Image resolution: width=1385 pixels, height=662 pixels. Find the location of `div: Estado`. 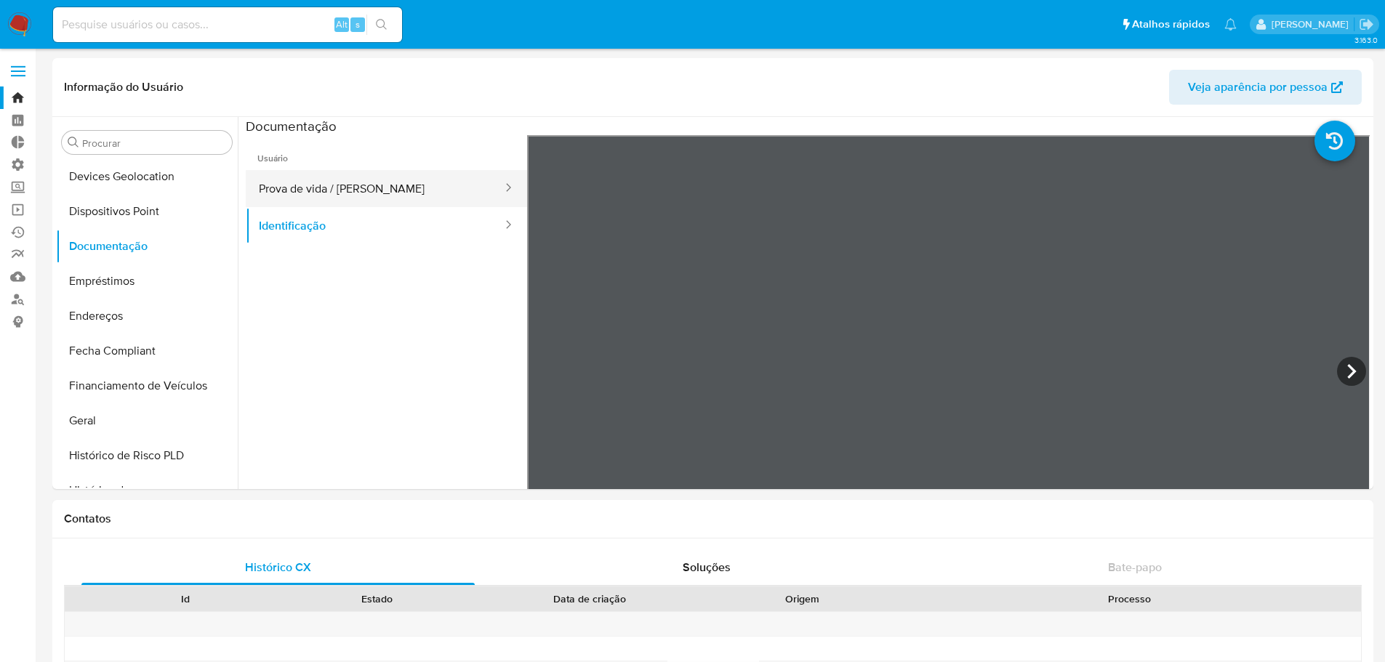

div: Estado is located at coordinates (377, 599).